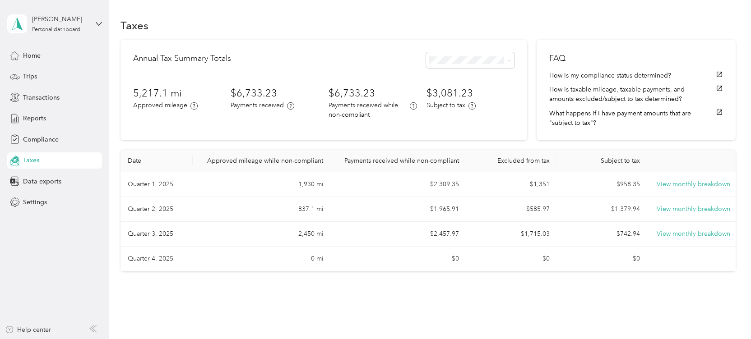 The height and width of the screenshot is (339, 751). What do you see at coordinates (367, 110) in the screenshot?
I see `p: Payments received while non-compliant` at bounding box center [367, 110].